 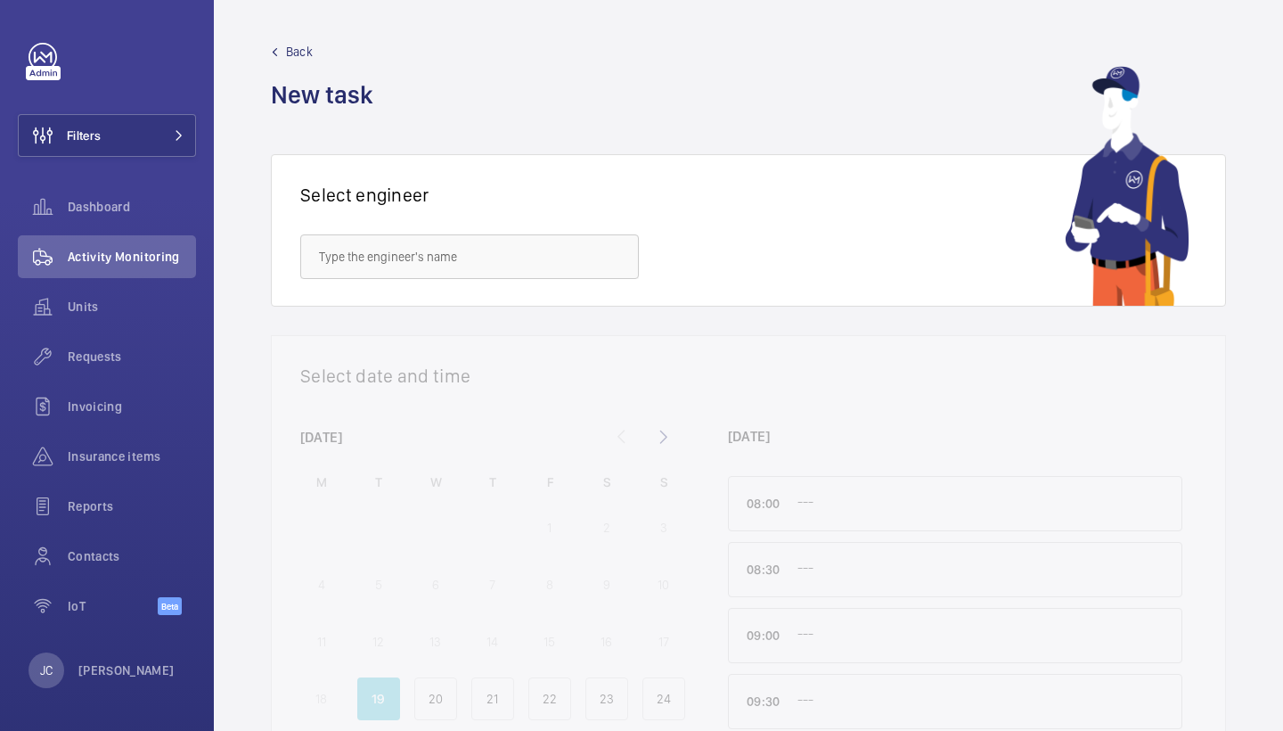 What do you see at coordinates (299, 52) in the screenshot?
I see `span: Back` at bounding box center [299, 52].